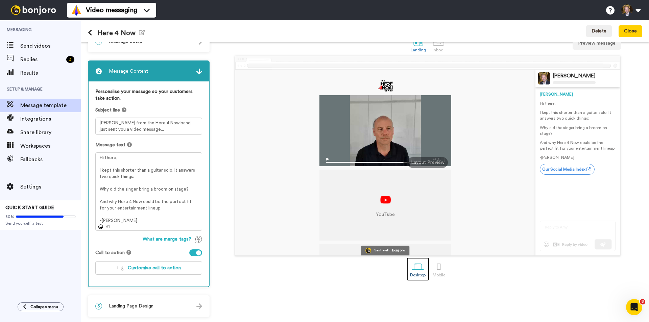  What do you see at coordinates (577, 116) in the screenshot?
I see `p: I kept this shorter than a guitar solo. It answers two quick things:` at bounding box center [577, 116].